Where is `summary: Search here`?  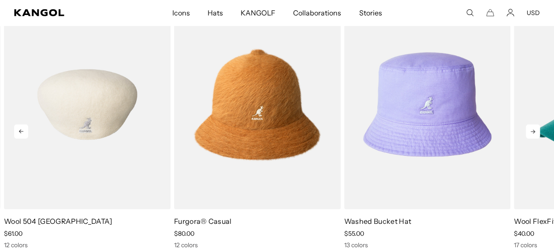 summary: Search here is located at coordinates (470, 13).